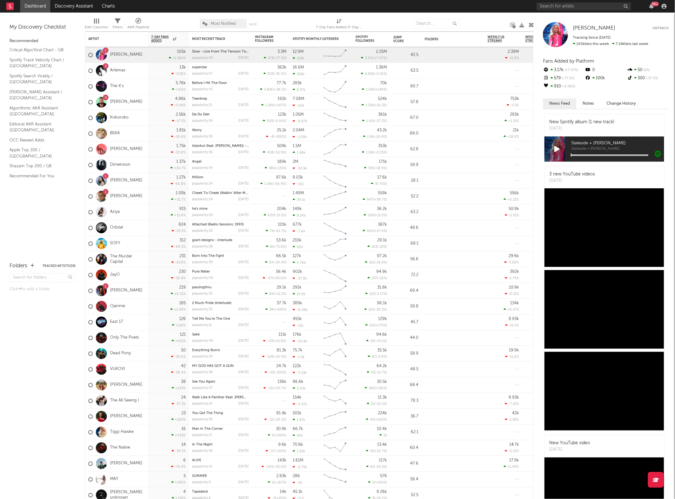 The height and width of the screenshot is (499, 675). I want to click on div: 556k, so click(514, 193).